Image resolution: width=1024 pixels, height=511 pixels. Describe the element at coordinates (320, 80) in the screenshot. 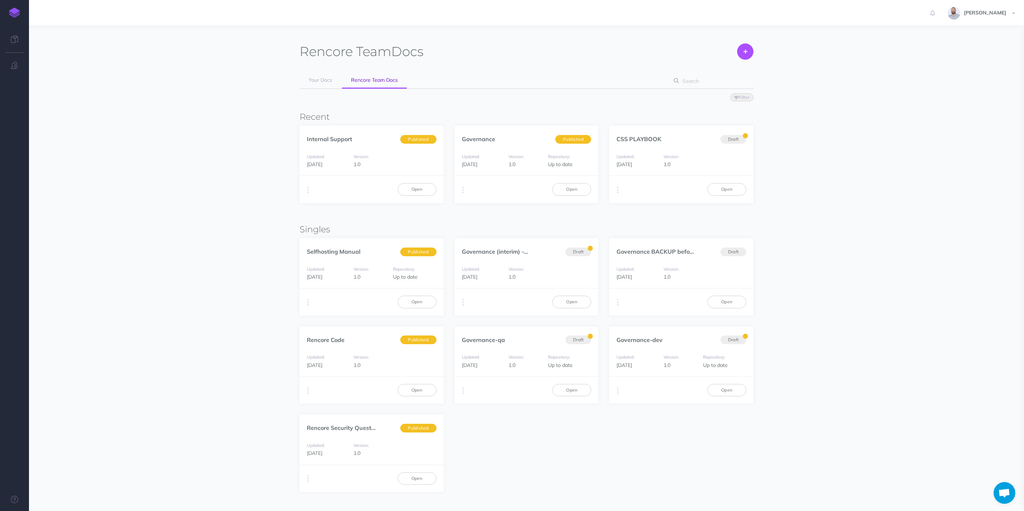

I see `a: Your Docs` at that location.